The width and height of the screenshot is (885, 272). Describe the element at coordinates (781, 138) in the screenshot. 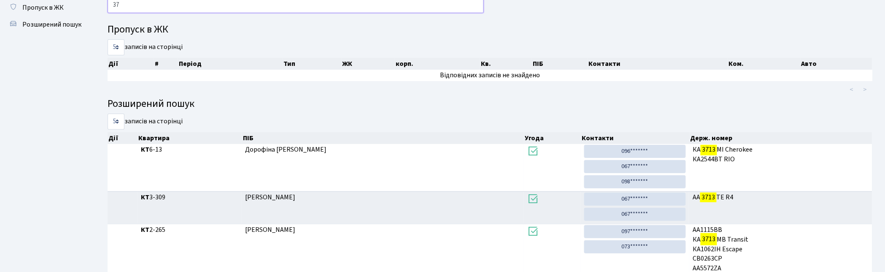

I see `th: Держ. номер` at that location.